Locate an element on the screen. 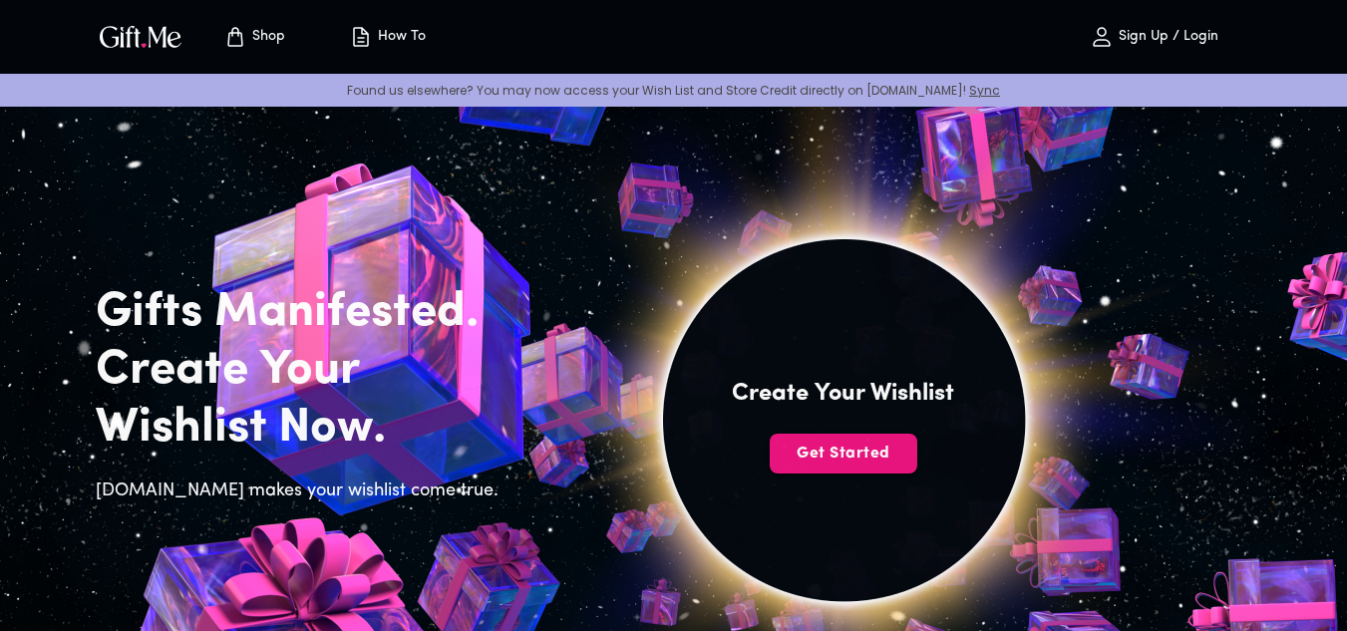 This screenshot has width=1347, height=631. button: How To is located at coordinates (388, 37).